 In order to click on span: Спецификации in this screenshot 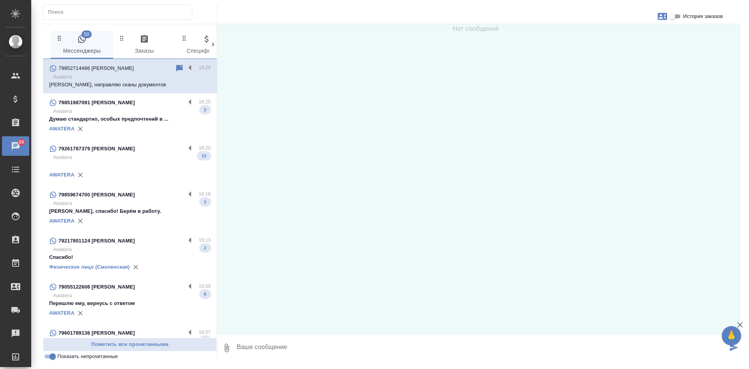, I will do `click(207, 45)`.